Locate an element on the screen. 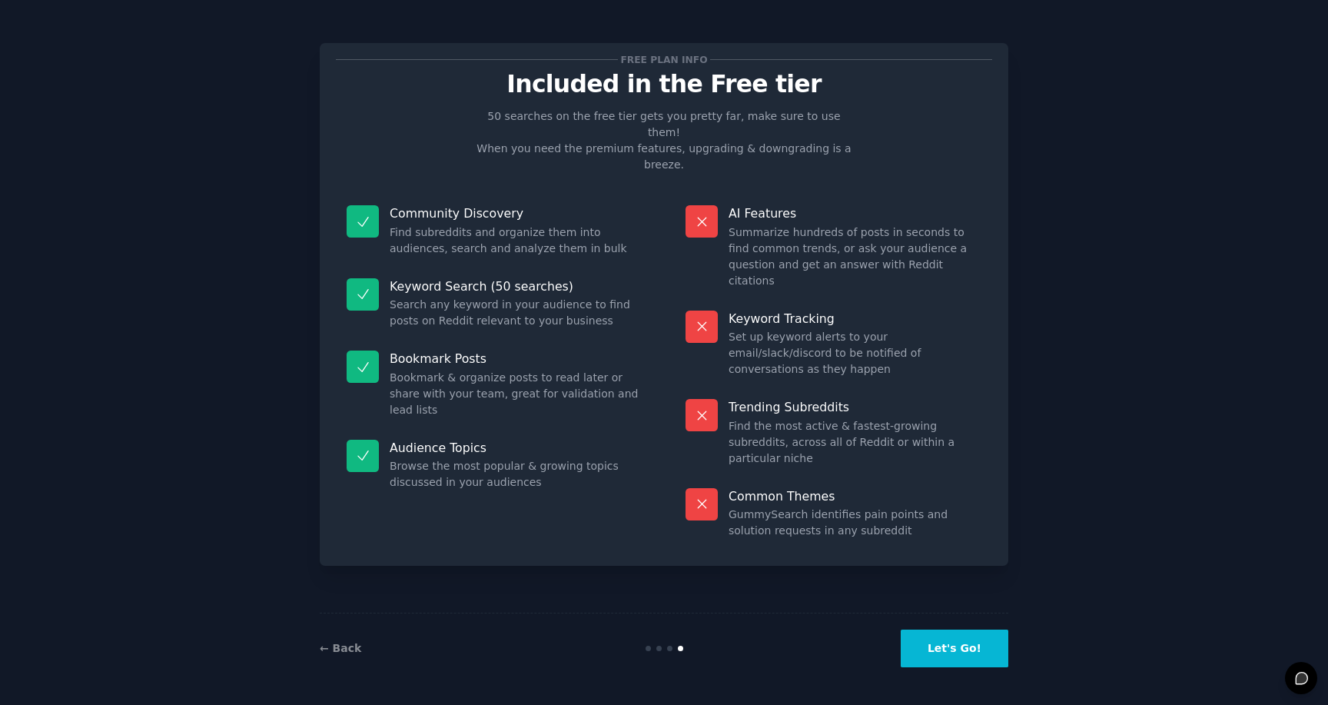  dd: Find the most active & fastest-growing subreddits, across all of Reddit or within a particular niche is located at coordinates (854, 442).